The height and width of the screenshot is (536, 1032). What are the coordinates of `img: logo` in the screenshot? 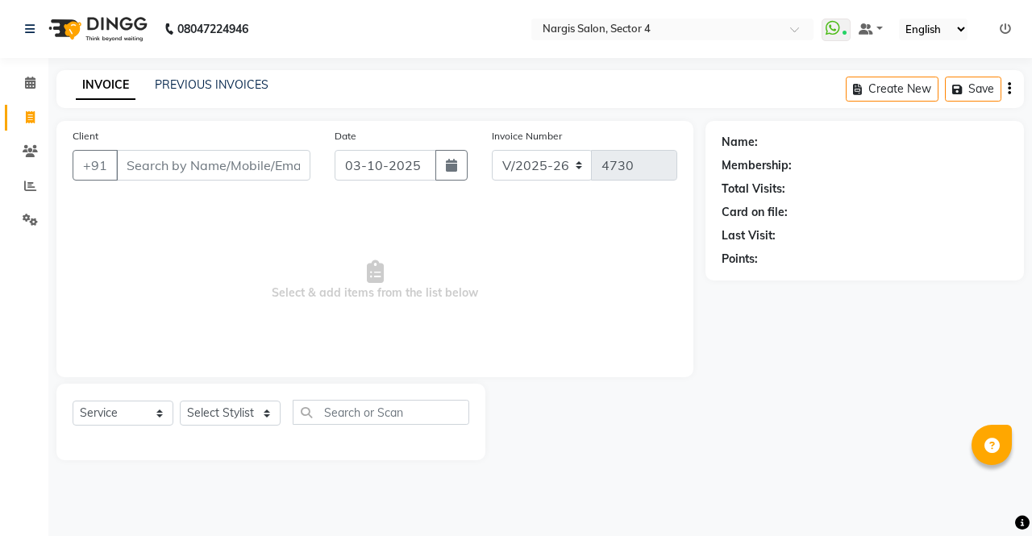 It's located at (96, 29).